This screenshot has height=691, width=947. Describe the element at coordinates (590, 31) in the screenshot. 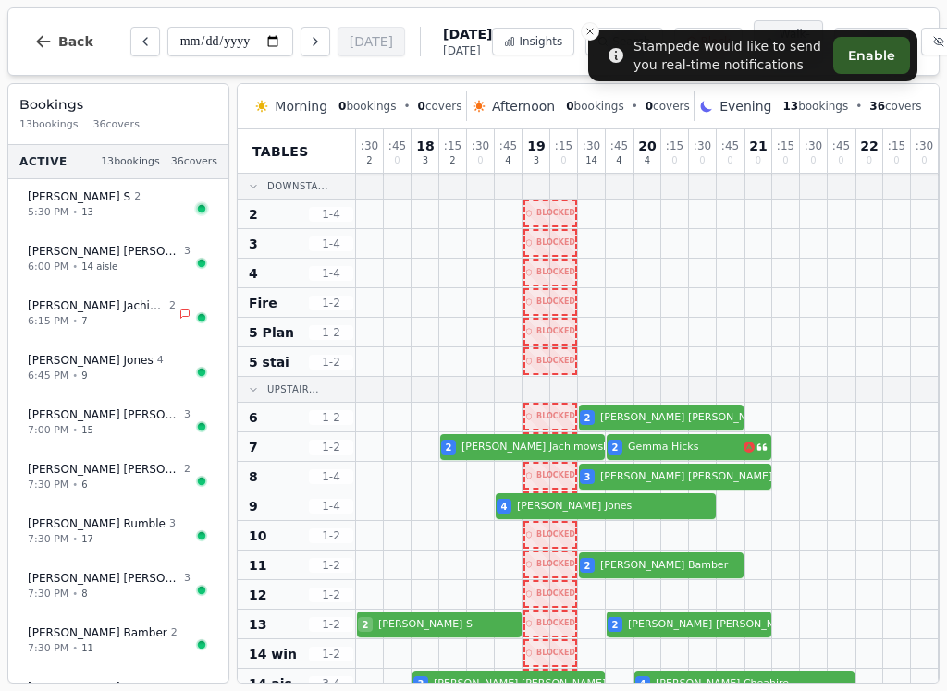

I see `button: Close toast` at that location.